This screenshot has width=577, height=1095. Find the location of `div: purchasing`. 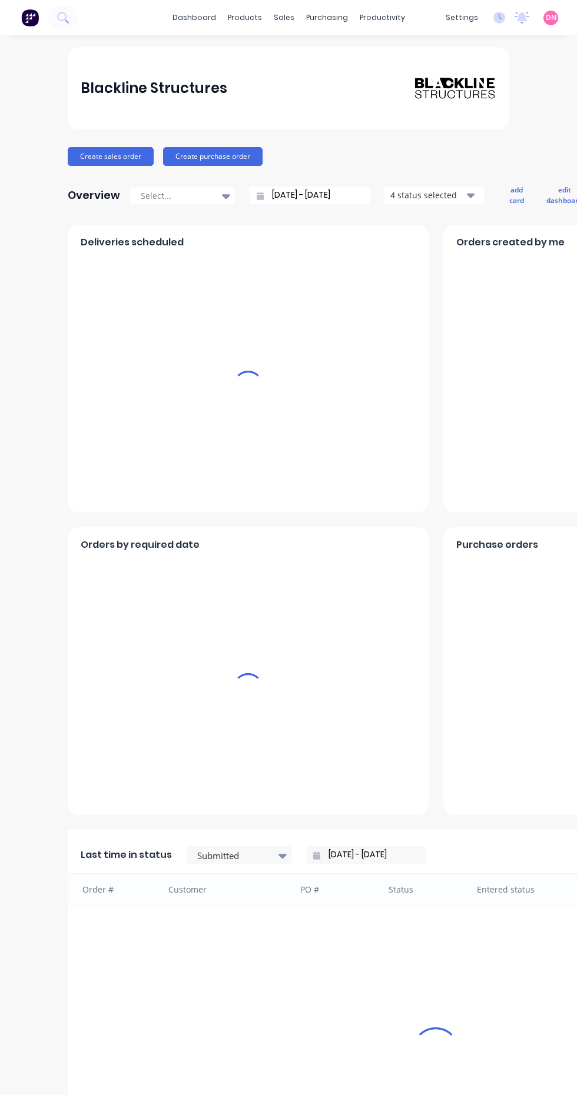

div: purchasing is located at coordinates (327, 18).